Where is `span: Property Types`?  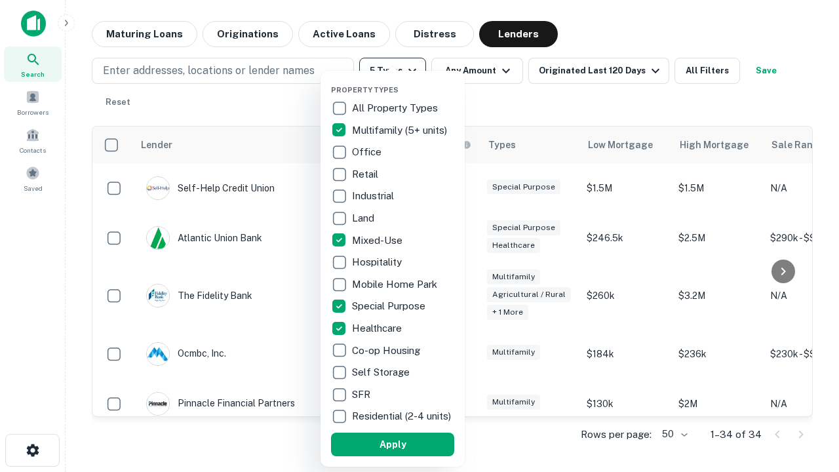 span: Property Types is located at coordinates (364, 90).